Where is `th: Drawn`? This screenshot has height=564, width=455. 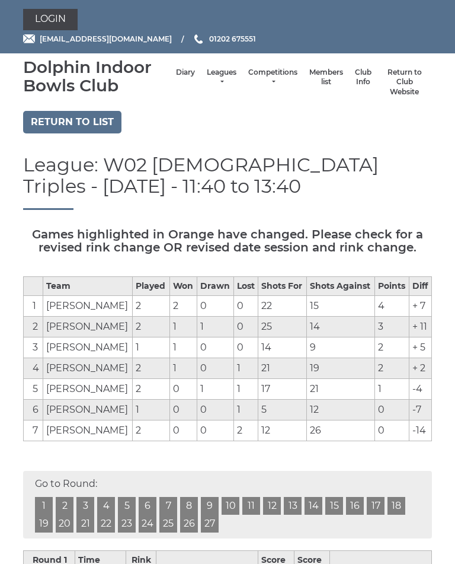
th: Drawn is located at coordinates (215, 286).